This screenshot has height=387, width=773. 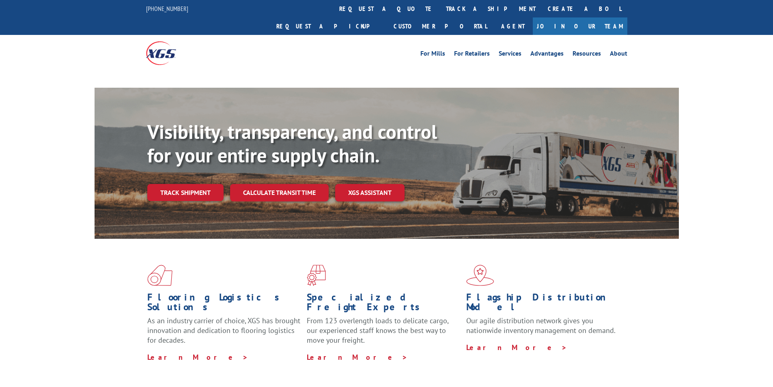 I want to click on a: Services, so click(x=510, y=55).